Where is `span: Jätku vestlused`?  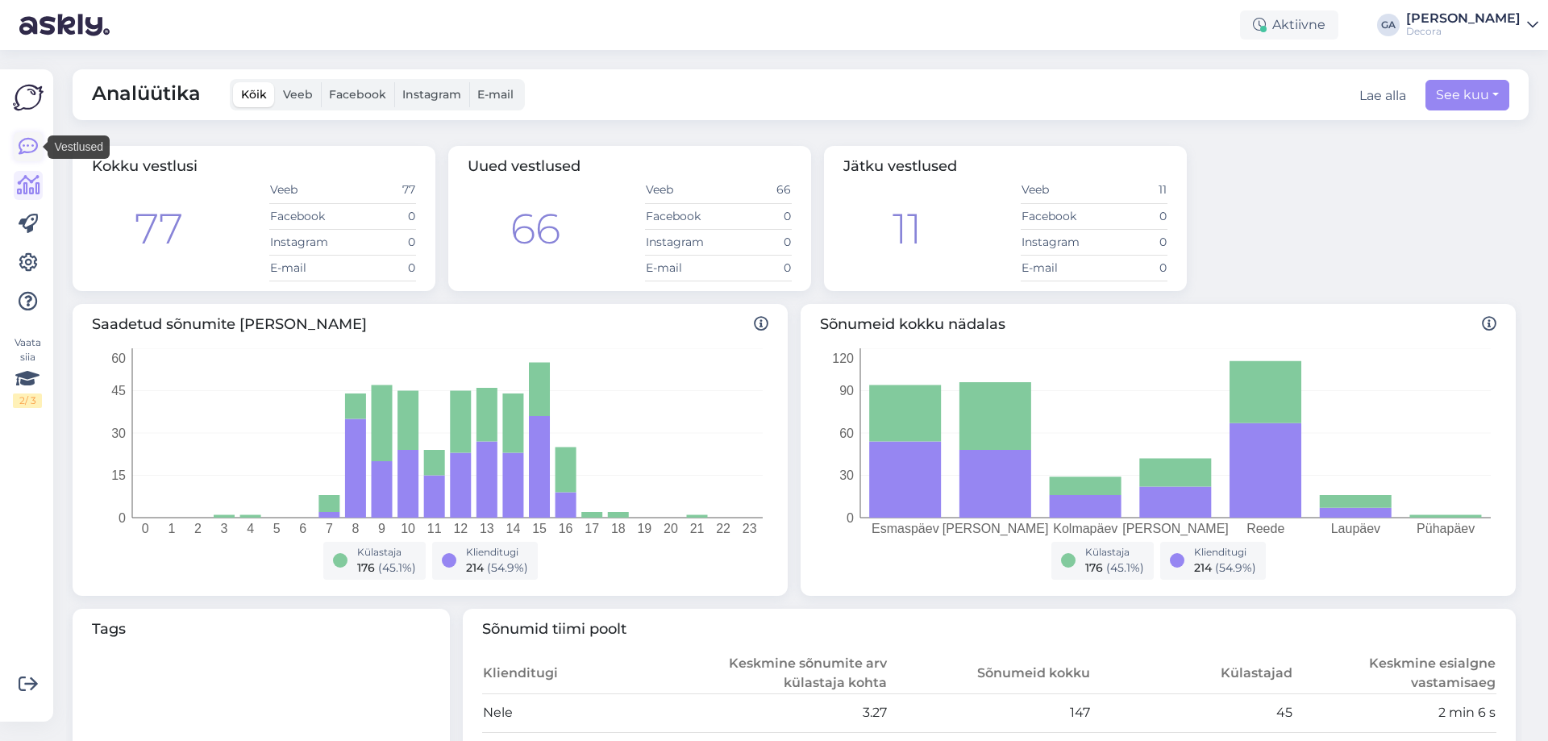
span: Jätku vestlused is located at coordinates (900, 166).